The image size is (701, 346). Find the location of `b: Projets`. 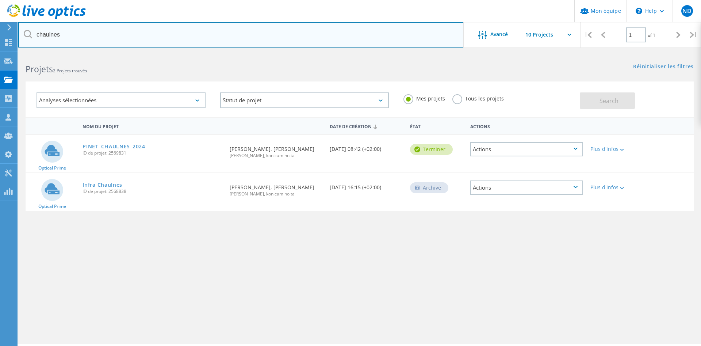

b: Projets is located at coordinates (39, 69).